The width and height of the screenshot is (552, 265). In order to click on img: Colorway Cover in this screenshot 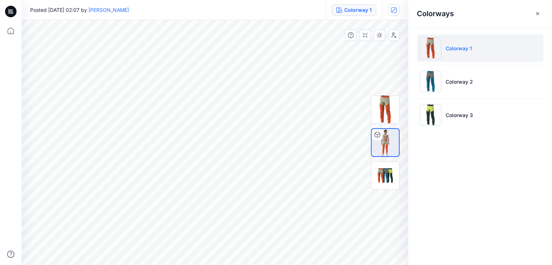, I will do `click(385, 110)`.